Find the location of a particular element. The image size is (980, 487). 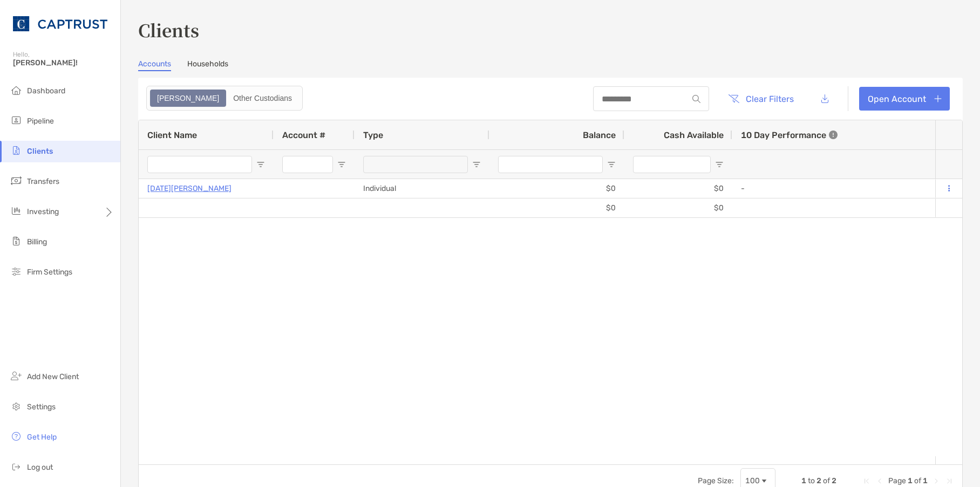

span: Settings is located at coordinates (41, 407).